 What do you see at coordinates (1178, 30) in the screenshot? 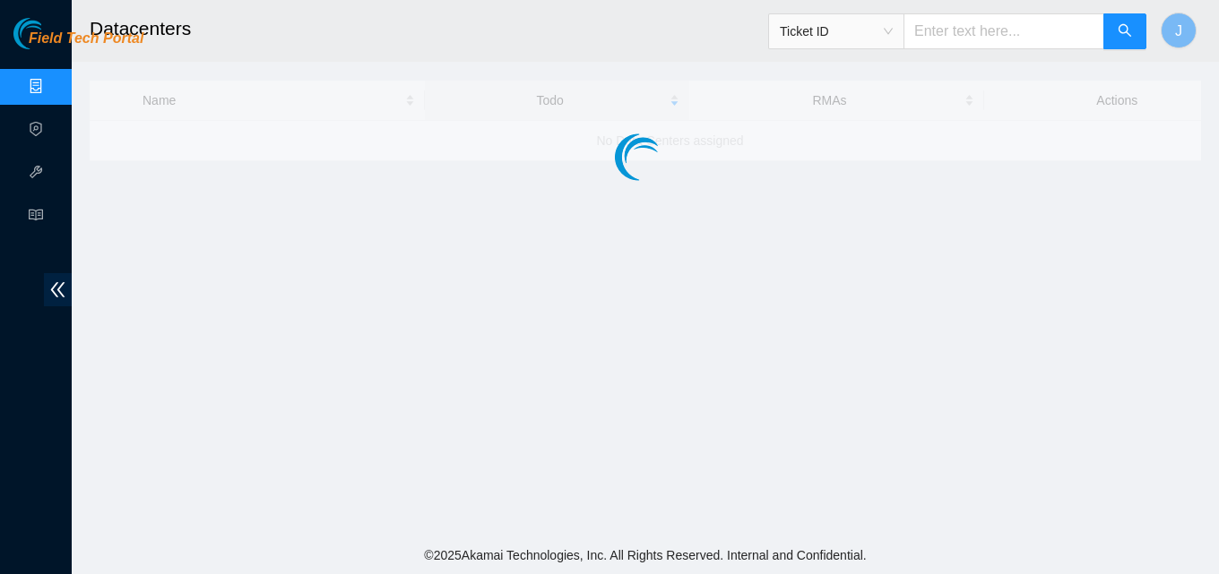
I see `span: J` at bounding box center [1178, 30].